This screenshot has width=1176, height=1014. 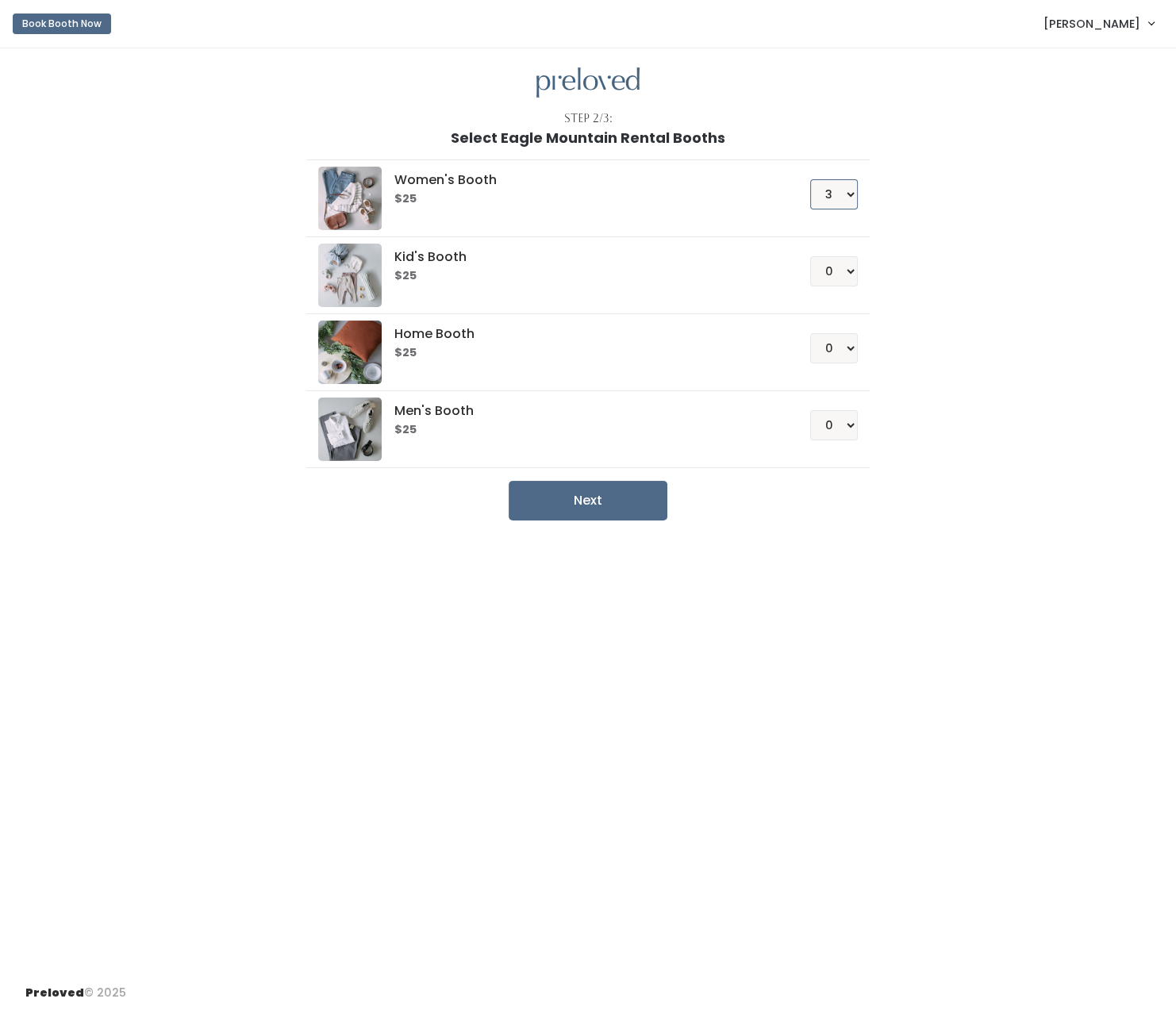 What do you see at coordinates (582, 411) in the screenshot?
I see `h5: Men's Booth` at bounding box center [582, 411].